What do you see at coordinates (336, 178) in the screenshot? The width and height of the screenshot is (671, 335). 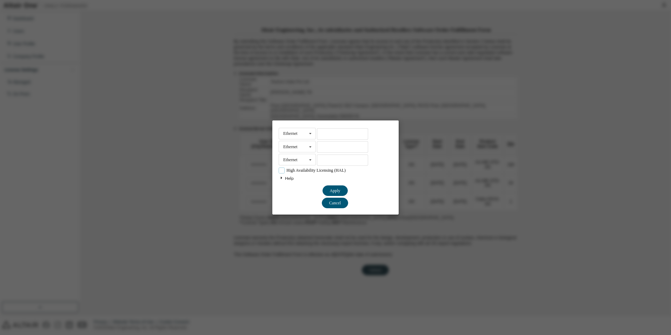 I see `div: Help` at bounding box center [336, 178].